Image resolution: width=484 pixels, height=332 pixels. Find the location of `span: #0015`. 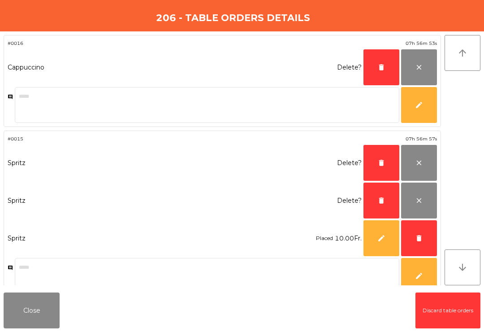

span: #0015 is located at coordinates (15, 139).